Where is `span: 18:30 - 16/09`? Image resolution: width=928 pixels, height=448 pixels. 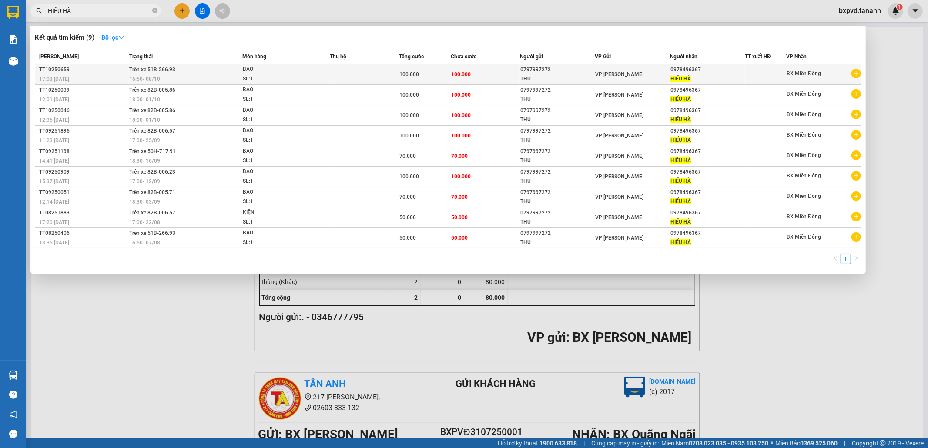
span: 18:30 - 16/09 is located at coordinates (144, 161).